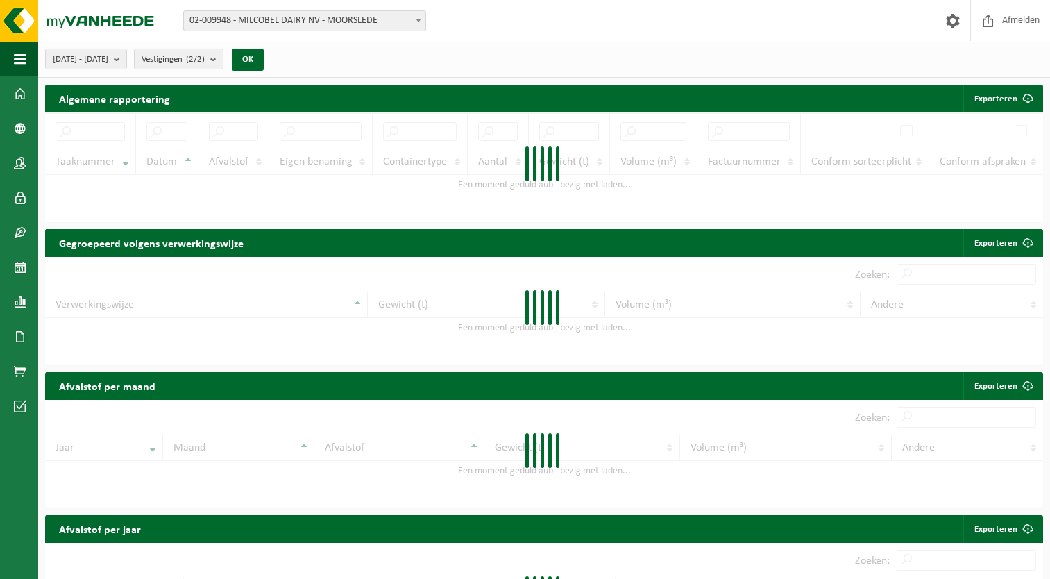 This screenshot has height=579, width=1050. Describe the element at coordinates (195, 59) in the screenshot. I see `count: (2/2)` at that location.